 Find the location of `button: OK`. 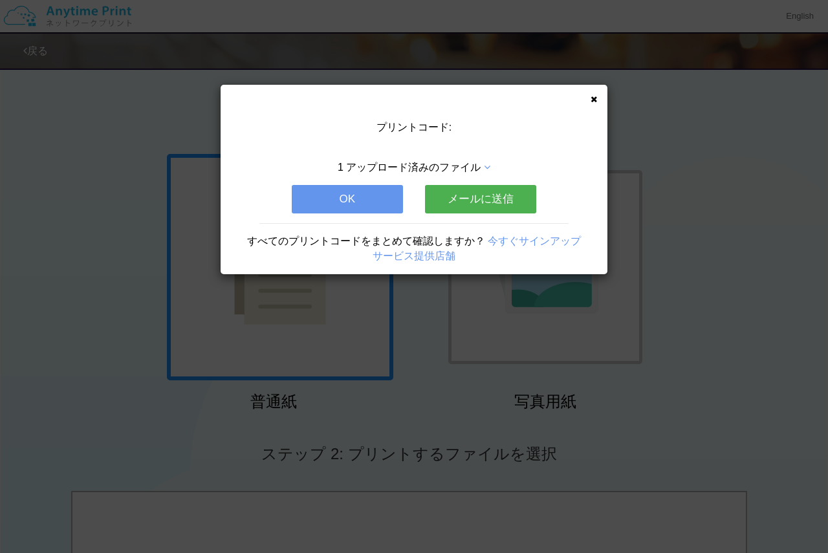

button: OK is located at coordinates (347, 199).